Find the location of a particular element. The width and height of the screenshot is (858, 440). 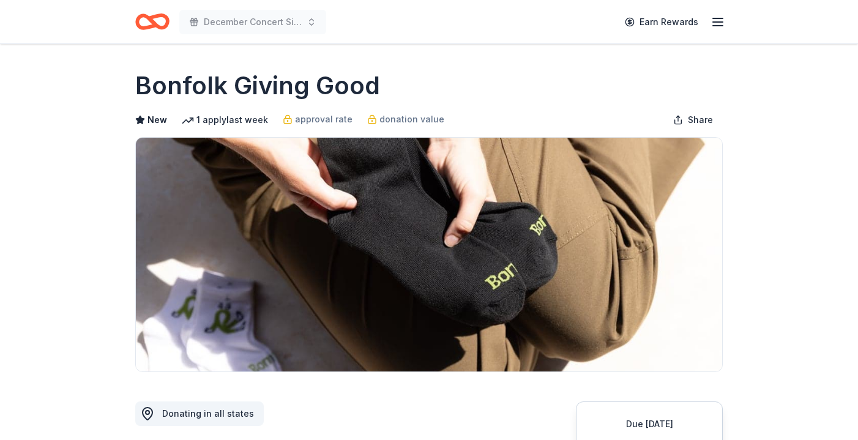

span: Donating in all states is located at coordinates (208, 413).